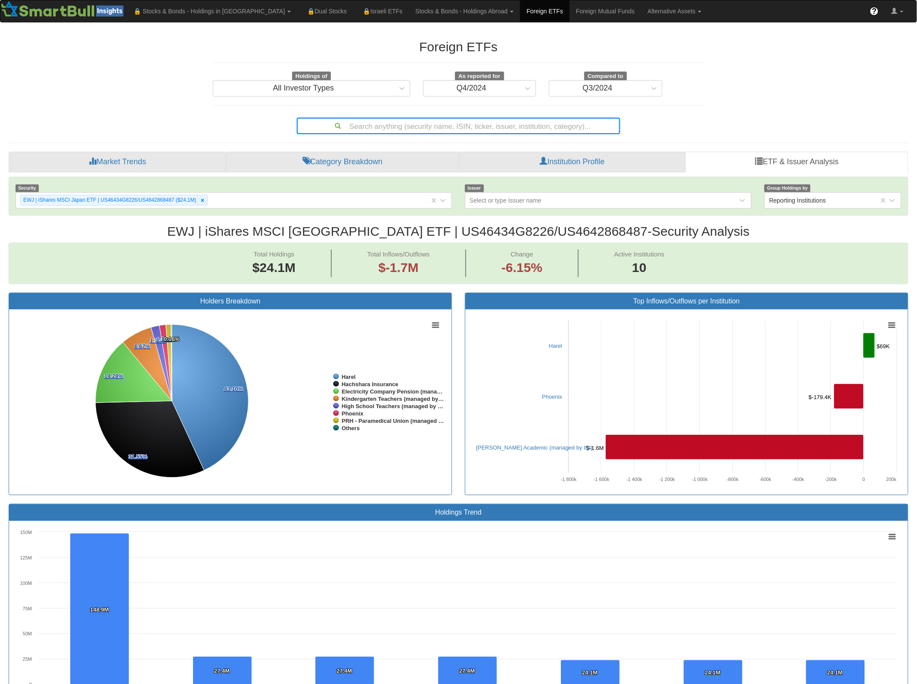 The height and width of the screenshot is (684, 917). Describe the element at coordinates (27, 659) in the screenshot. I see `text: 25M` at that location.